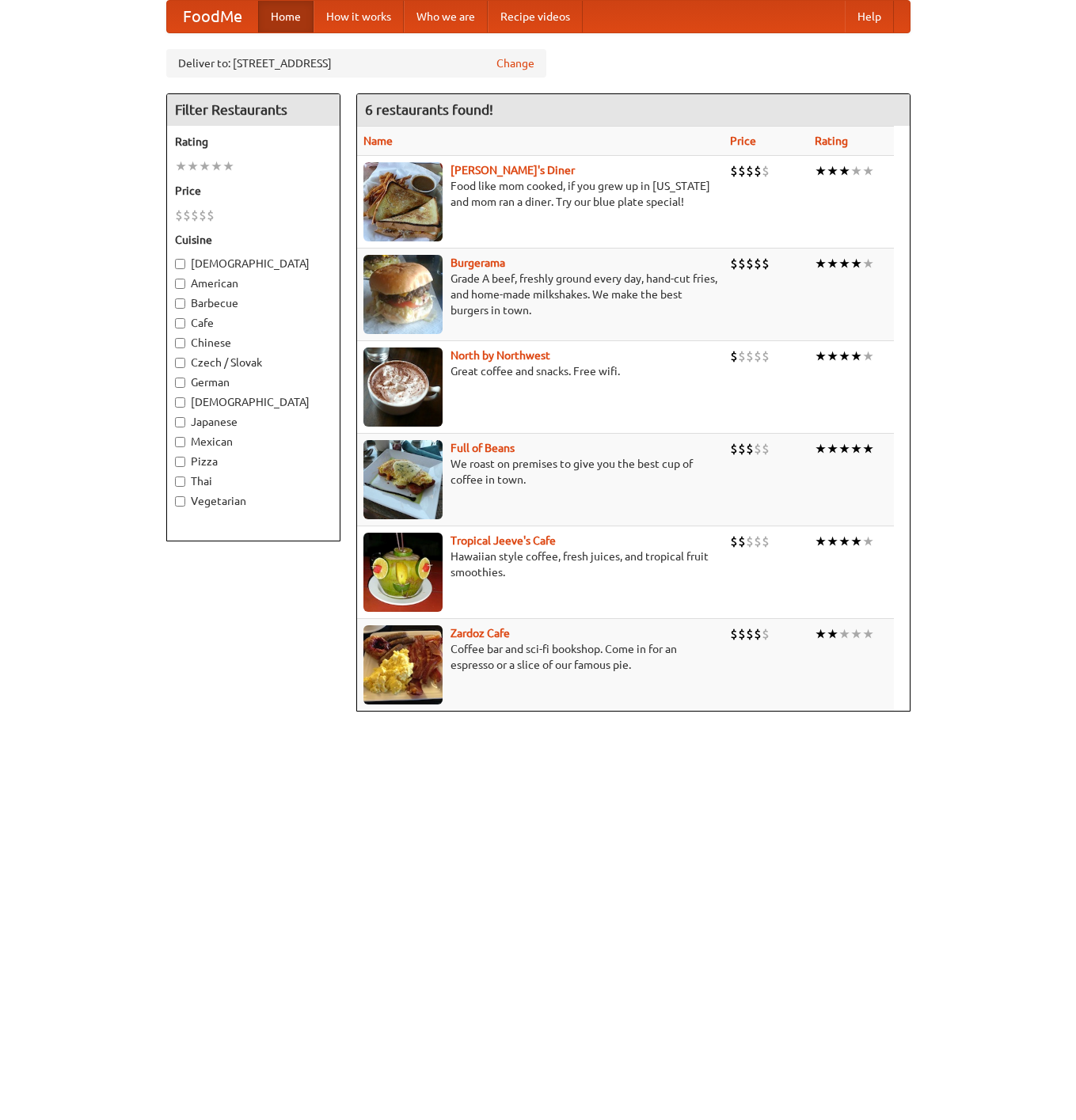  Describe the element at coordinates (179, 363) in the screenshot. I see `input: Czech / Slovak` at that location.